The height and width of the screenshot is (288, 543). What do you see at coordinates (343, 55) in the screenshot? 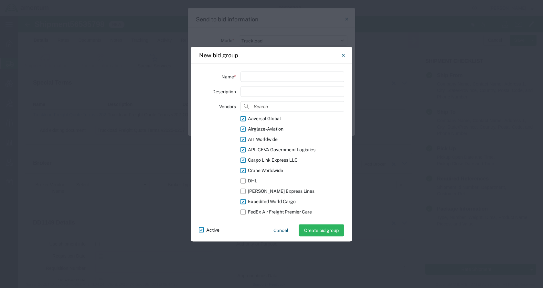
I see `button: Close` at bounding box center [343, 55].